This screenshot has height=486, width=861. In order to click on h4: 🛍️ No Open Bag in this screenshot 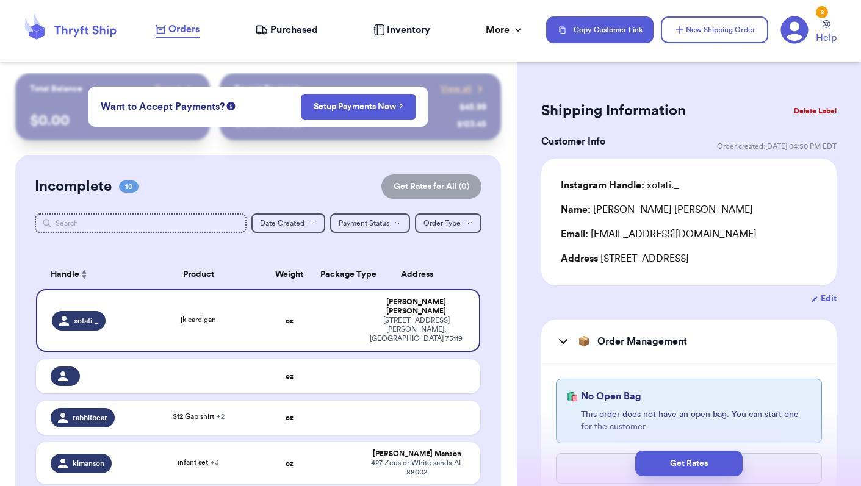, I will do `click(603, 397)`.